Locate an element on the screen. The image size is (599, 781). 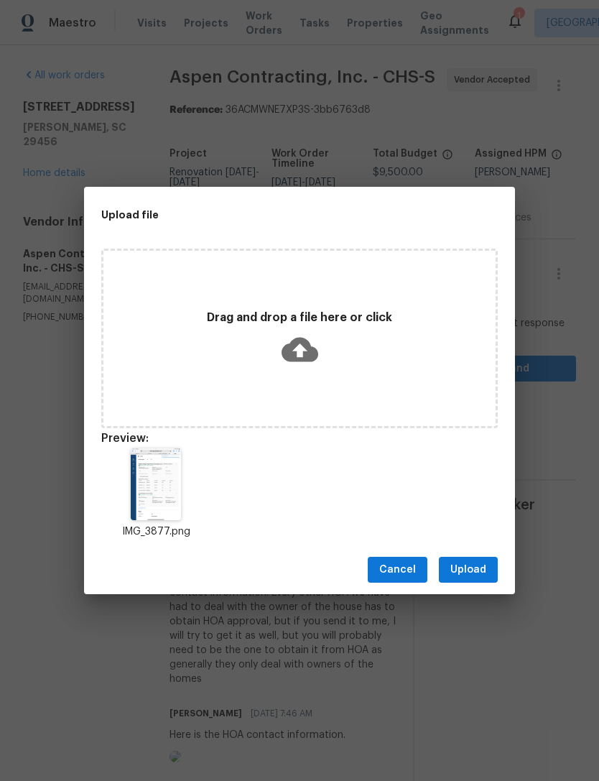
p: IMG_3877.png is located at coordinates (156, 531).